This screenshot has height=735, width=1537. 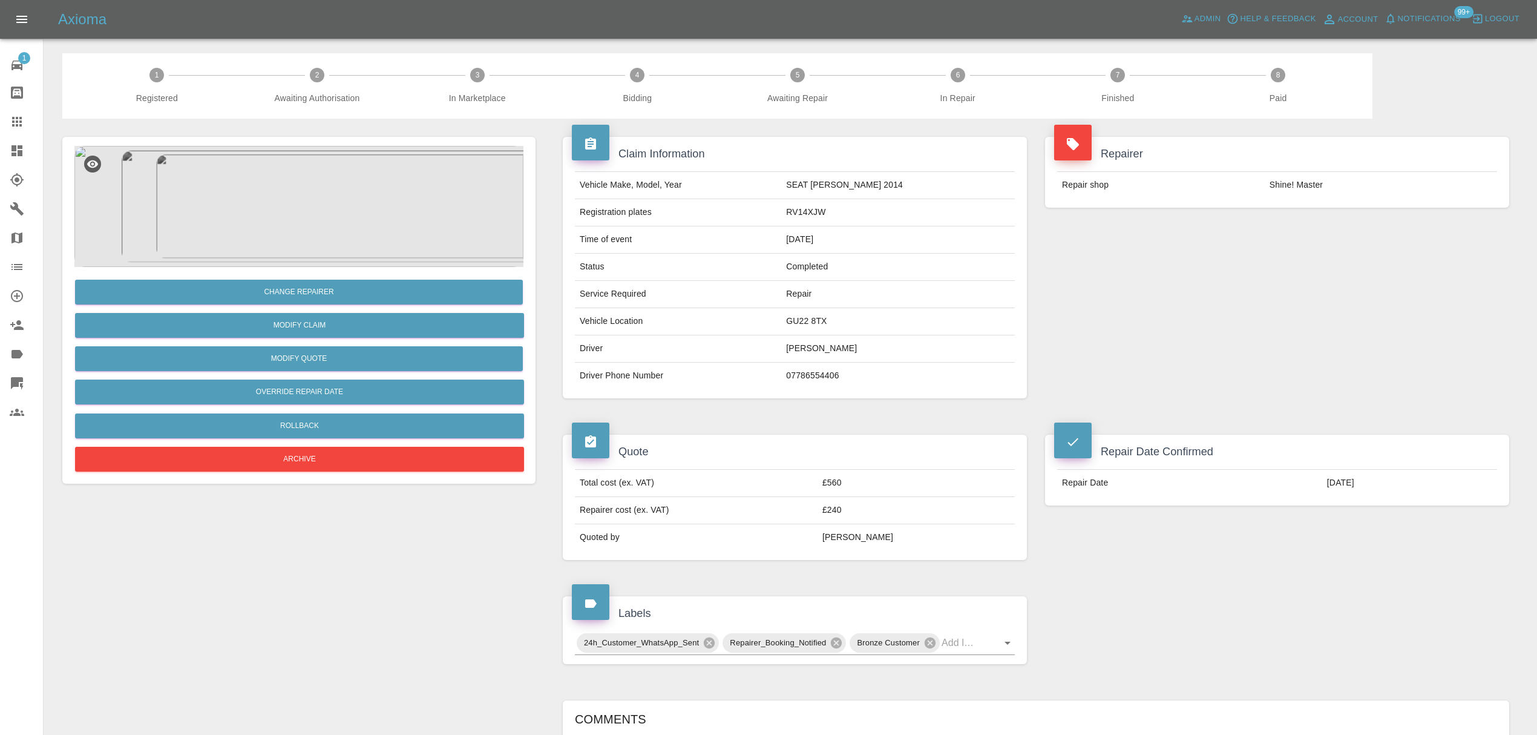 I want to click on span: Awaiting Repair, so click(x=798, y=98).